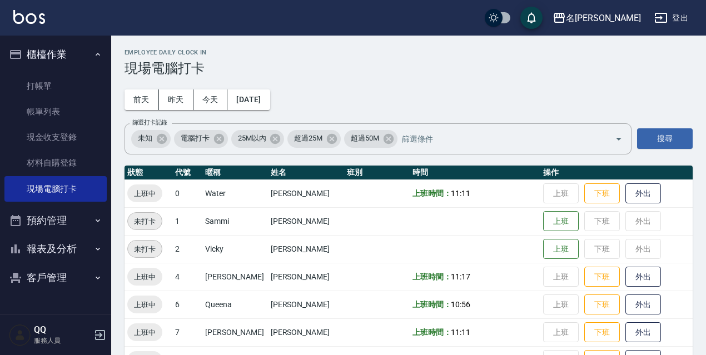 This screenshot has width=706, height=355. Describe the element at coordinates (142, 99) in the screenshot. I see `button: 前天` at that location.